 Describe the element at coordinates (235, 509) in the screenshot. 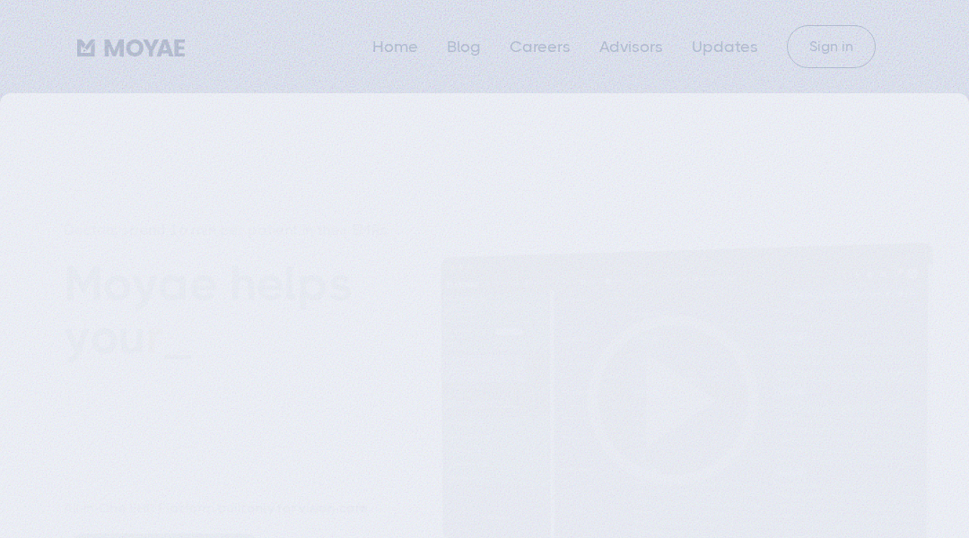

I see `h2: All-In-One EHR Platform built` at that location.